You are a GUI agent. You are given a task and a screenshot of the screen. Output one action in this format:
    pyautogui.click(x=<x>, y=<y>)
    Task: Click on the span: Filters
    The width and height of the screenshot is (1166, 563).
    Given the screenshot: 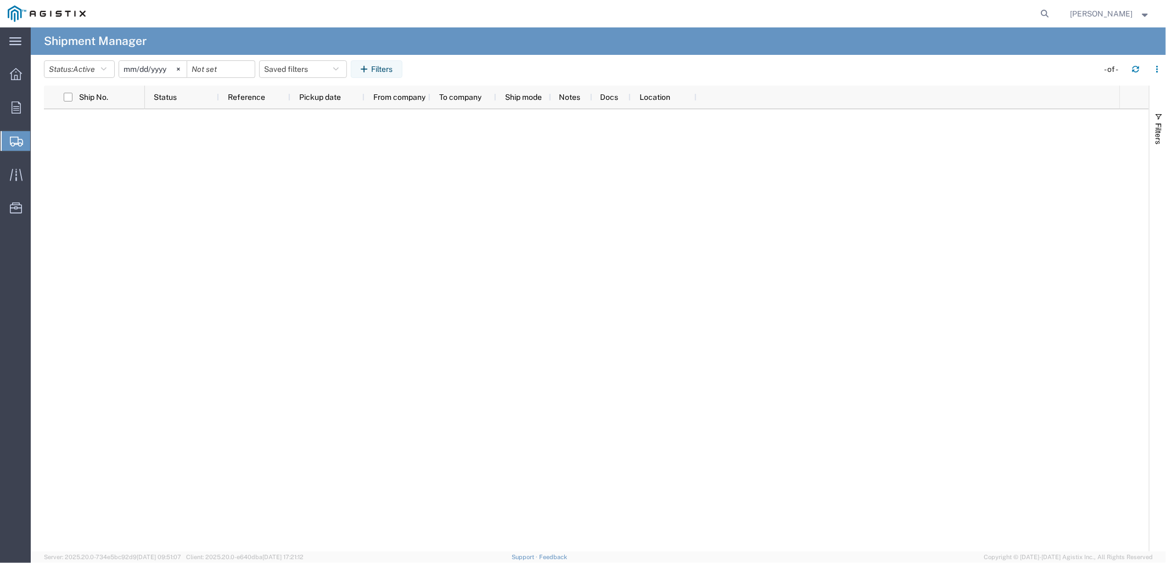 What is the action you would take?
    pyautogui.click(x=1158, y=133)
    